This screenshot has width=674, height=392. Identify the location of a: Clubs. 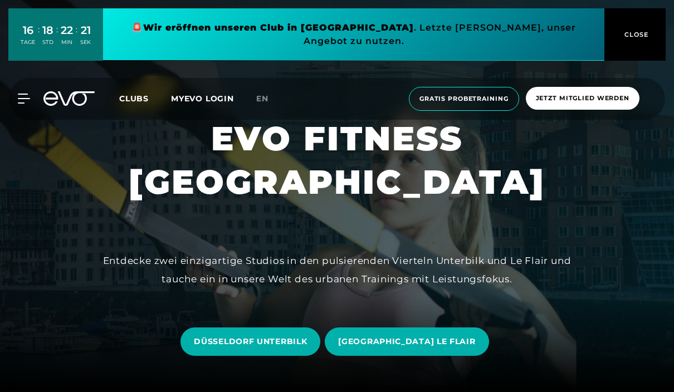
(145, 98).